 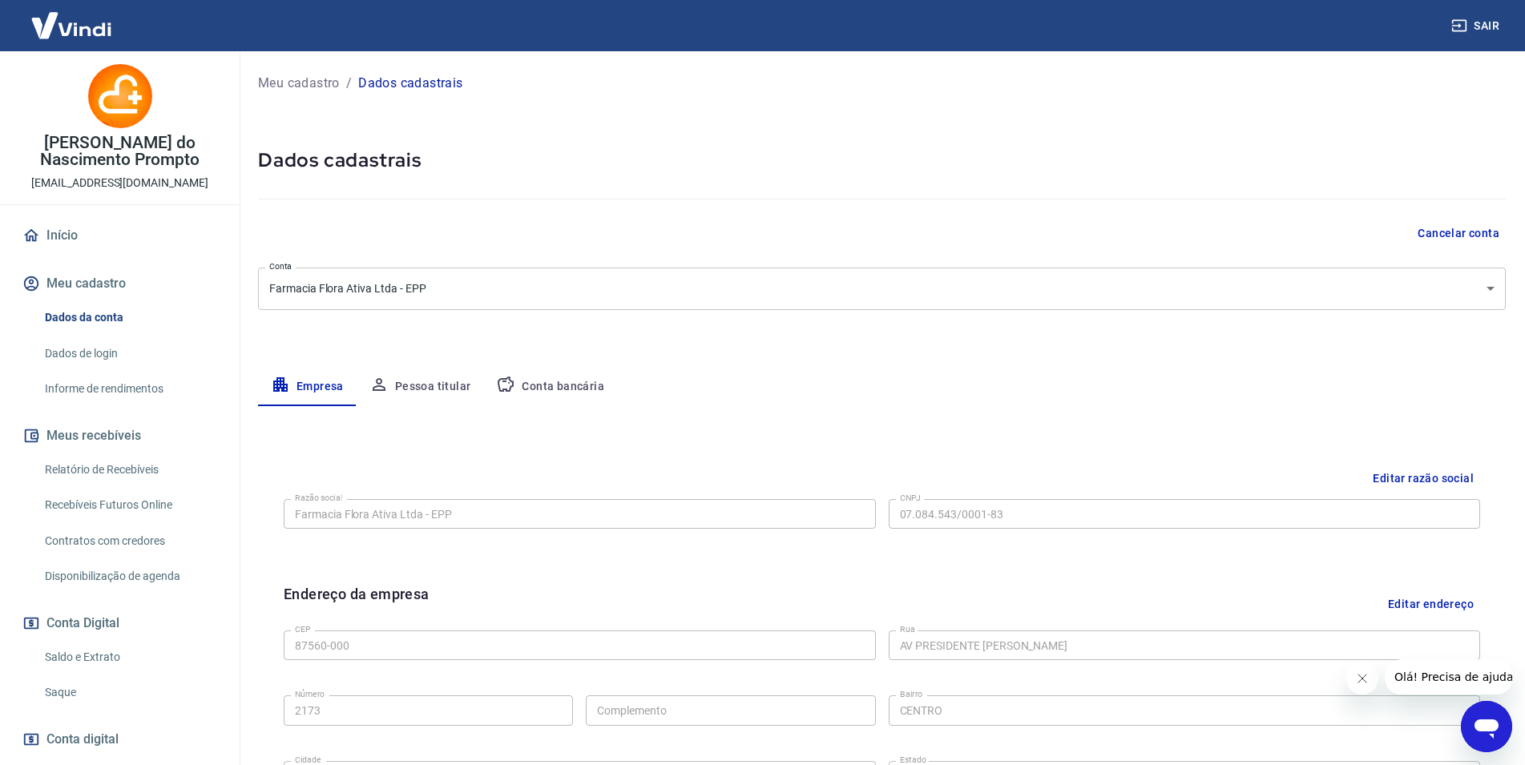 What do you see at coordinates (129, 692) in the screenshot?
I see `a: Saque` at bounding box center [129, 692].